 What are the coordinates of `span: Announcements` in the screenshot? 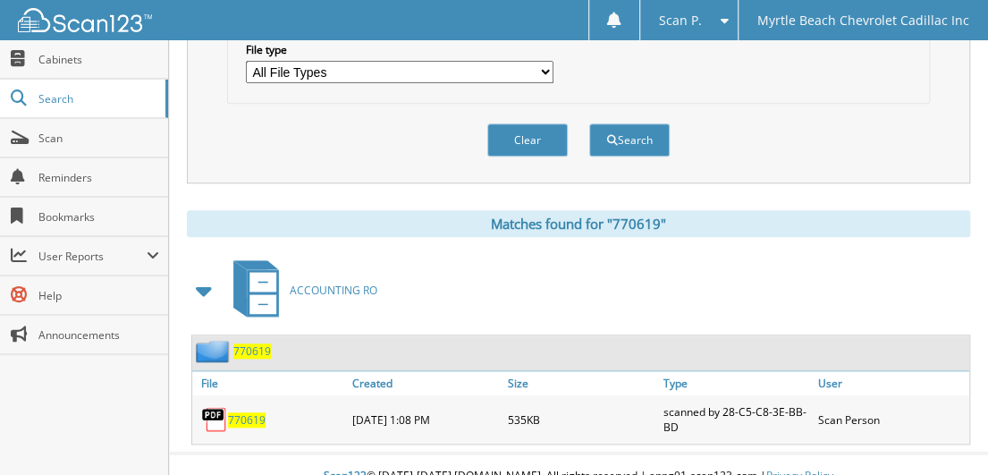 It's located at (98, 334).